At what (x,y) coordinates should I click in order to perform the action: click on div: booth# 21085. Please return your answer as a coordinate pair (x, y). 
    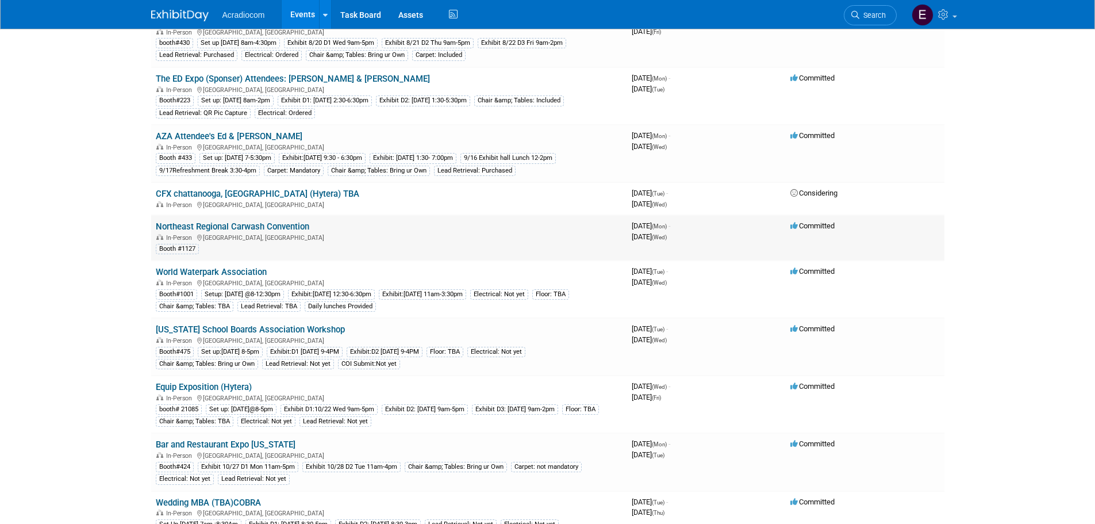
    Looking at the image, I should click on (179, 409).